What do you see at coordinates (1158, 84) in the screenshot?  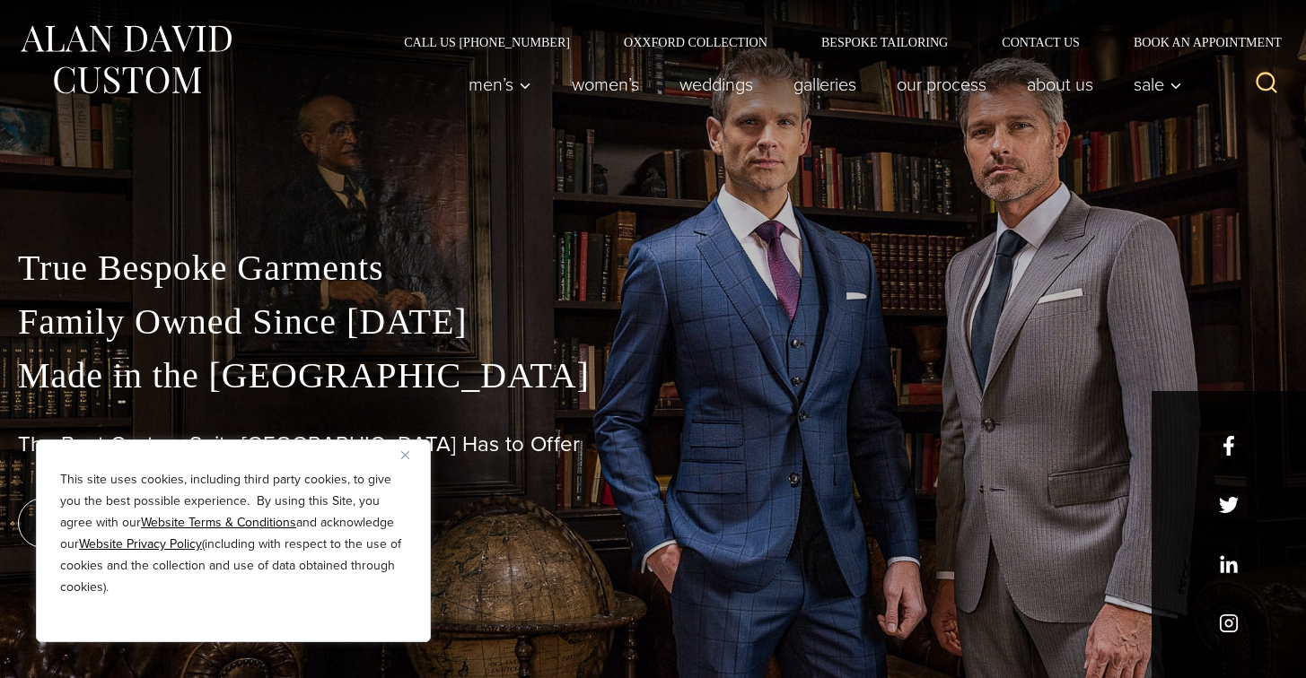 I see `span: Sale` at bounding box center [1158, 84].